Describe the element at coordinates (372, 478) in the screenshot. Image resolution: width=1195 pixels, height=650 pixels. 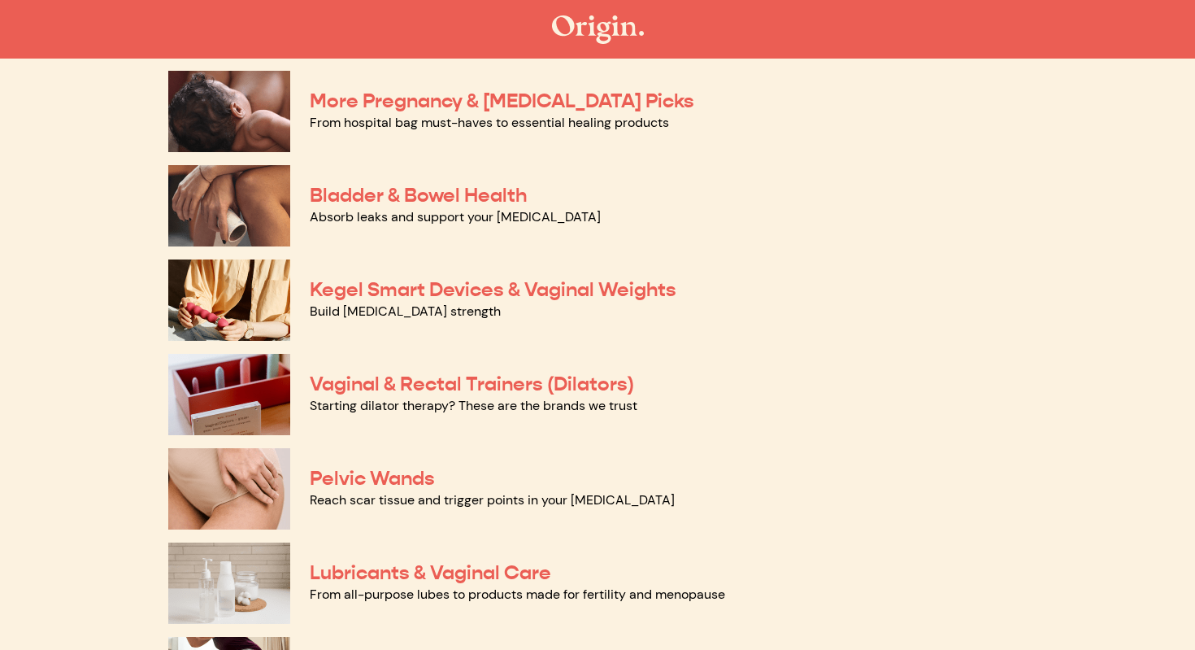
I see `a: Pelvic Wands` at that location.